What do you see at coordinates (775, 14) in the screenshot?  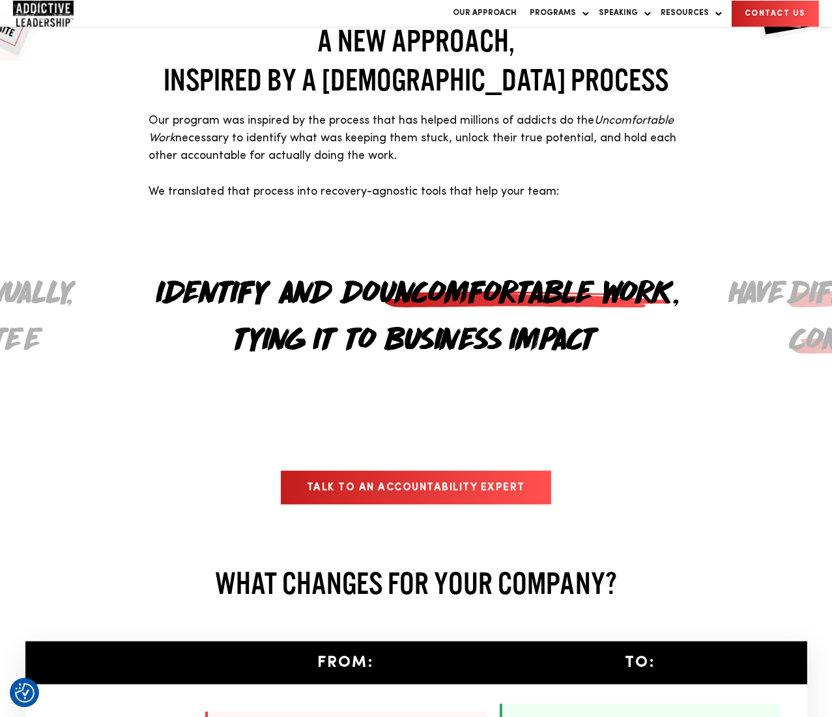 I see `a: CONTACT US` at bounding box center [775, 14].